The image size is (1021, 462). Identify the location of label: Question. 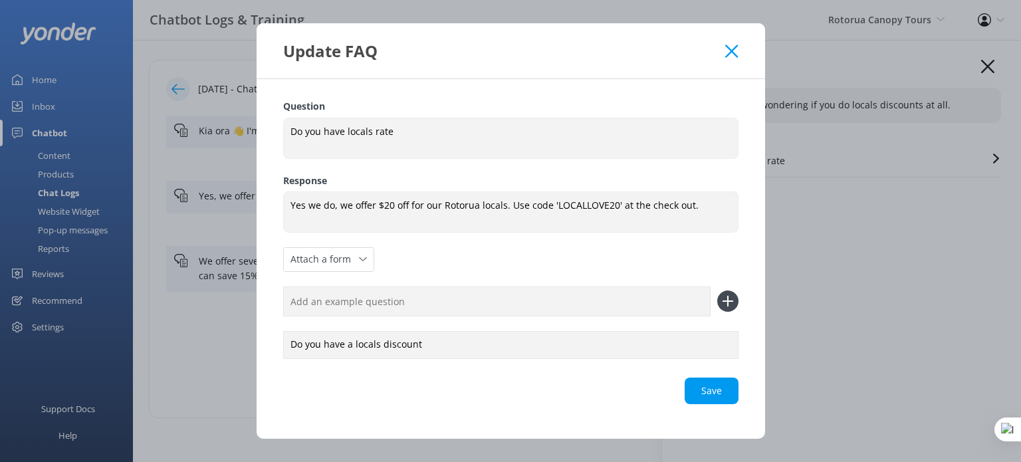
(510, 106).